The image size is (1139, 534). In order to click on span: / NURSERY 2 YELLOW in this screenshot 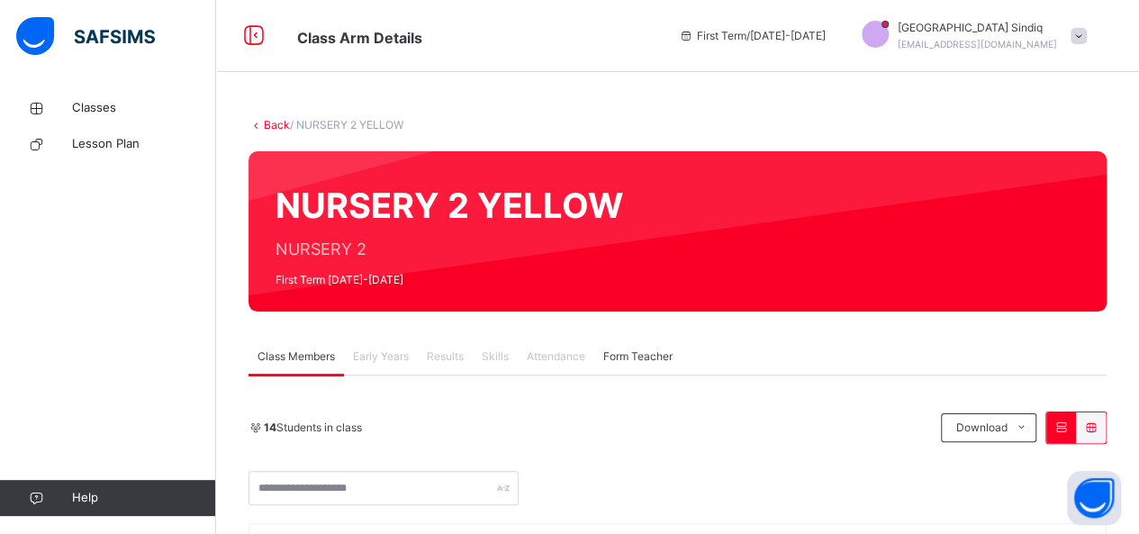, I will do `click(347, 124)`.